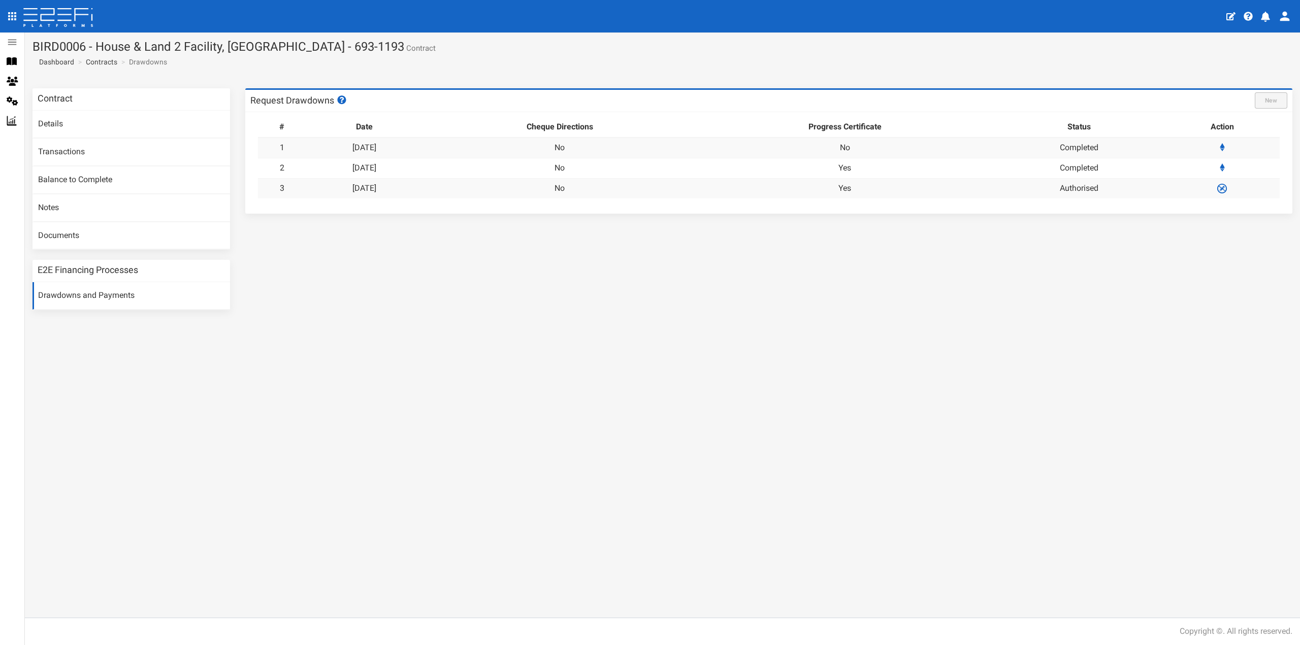 The image size is (1300, 645). I want to click on button: New, so click(1271, 101).